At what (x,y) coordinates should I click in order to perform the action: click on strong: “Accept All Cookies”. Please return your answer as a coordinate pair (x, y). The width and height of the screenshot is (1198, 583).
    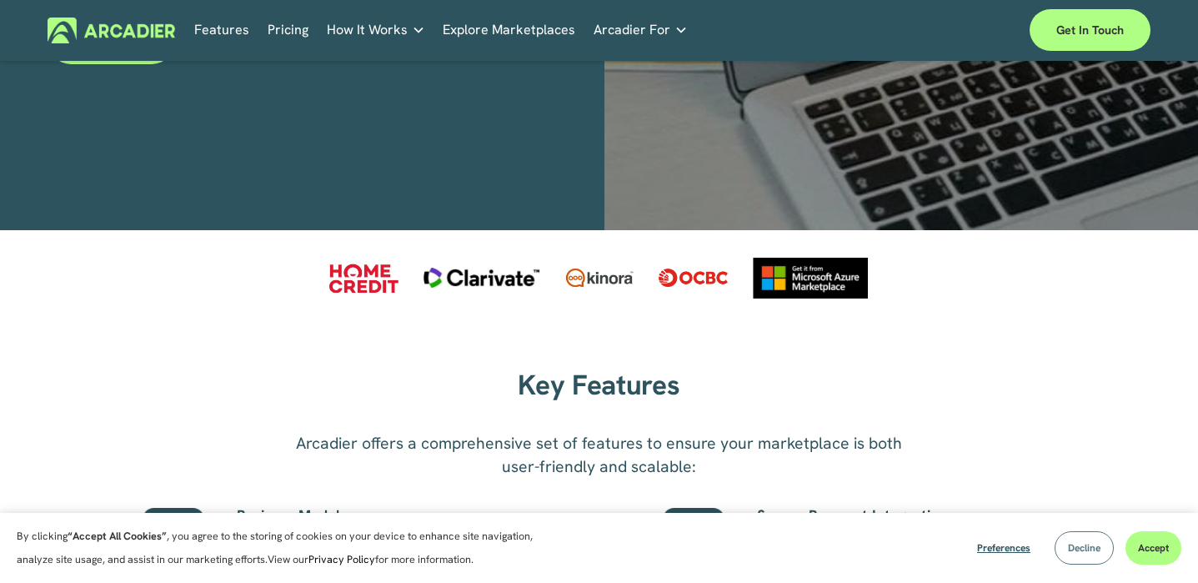
    Looking at the image, I should click on (117, 535).